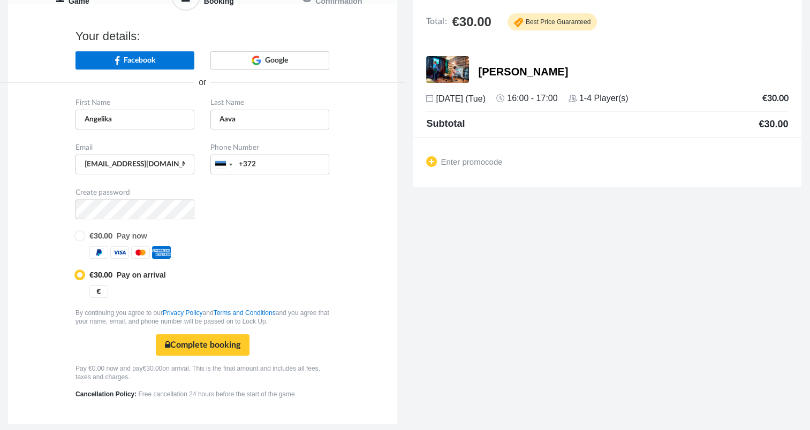 Image resolution: width=810 pixels, height=430 pixels. I want to click on a: Facebook, so click(135, 60).